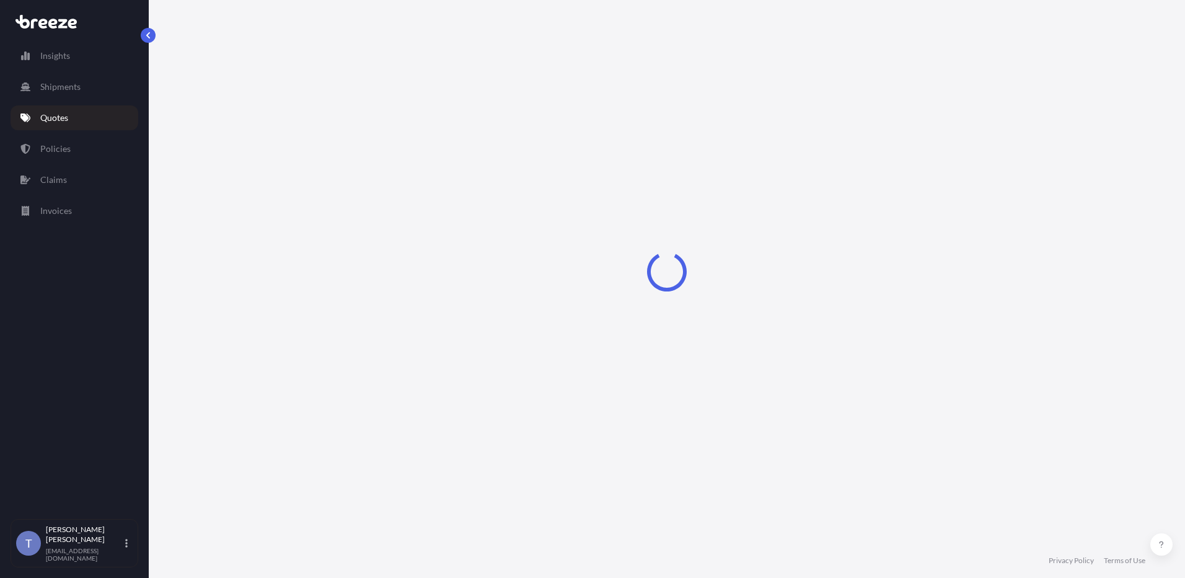  I want to click on p: Invoices, so click(56, 211).